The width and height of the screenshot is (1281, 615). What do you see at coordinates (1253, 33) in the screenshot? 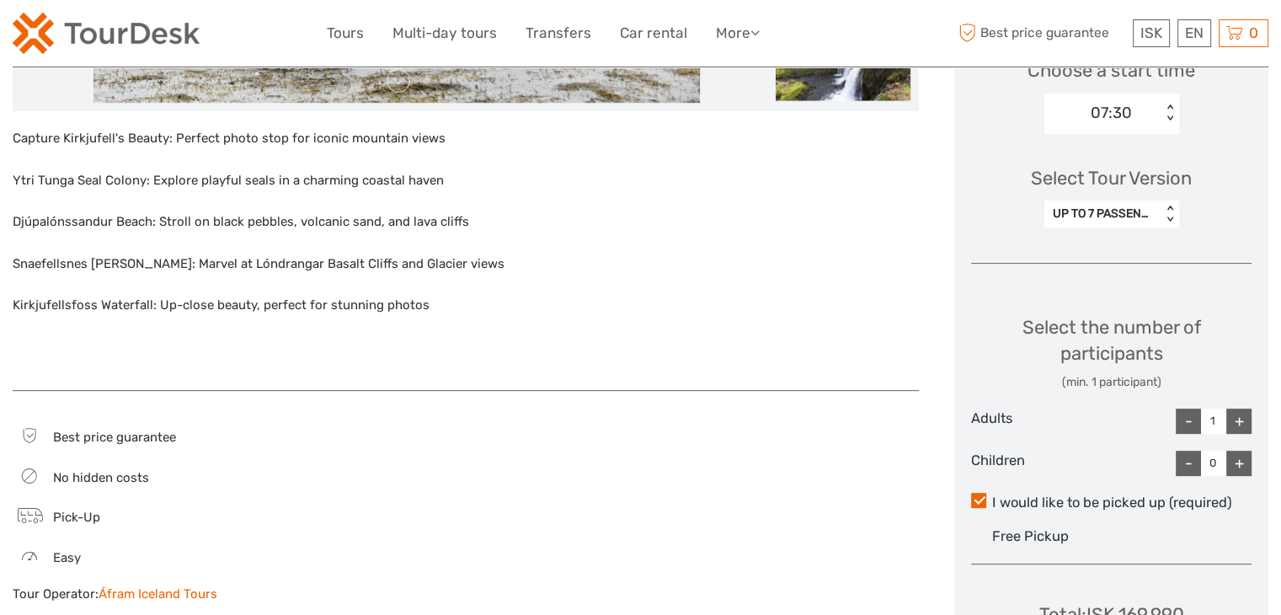
I see `span: 0` at bounding box center [1253, 33].